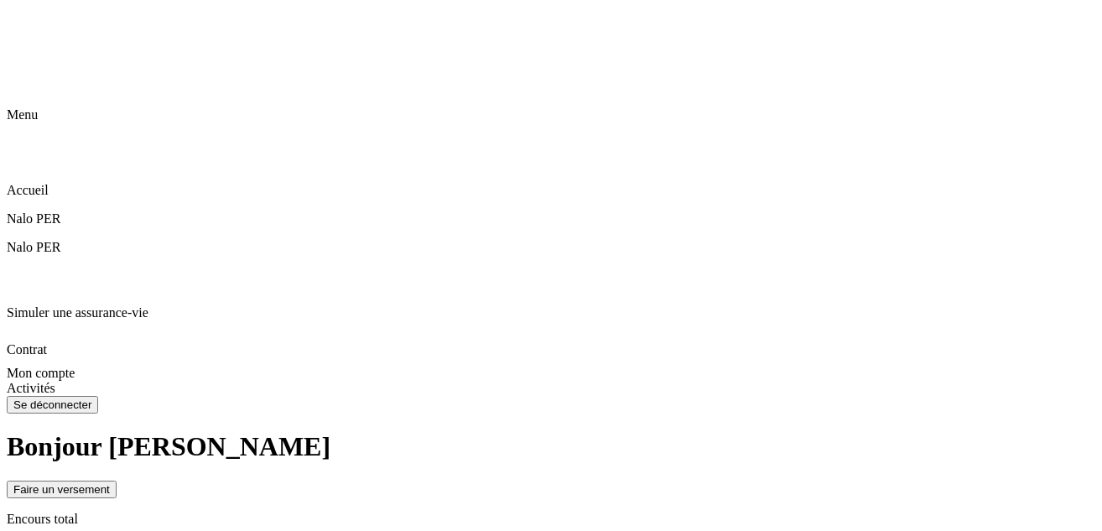 Image resolution: width=1102 pixels, height=531 pixels. What do you see at coordinates (52, 404) in the screenshot?
I see `div: Se déconnecter` at bounding box center [52, 404].